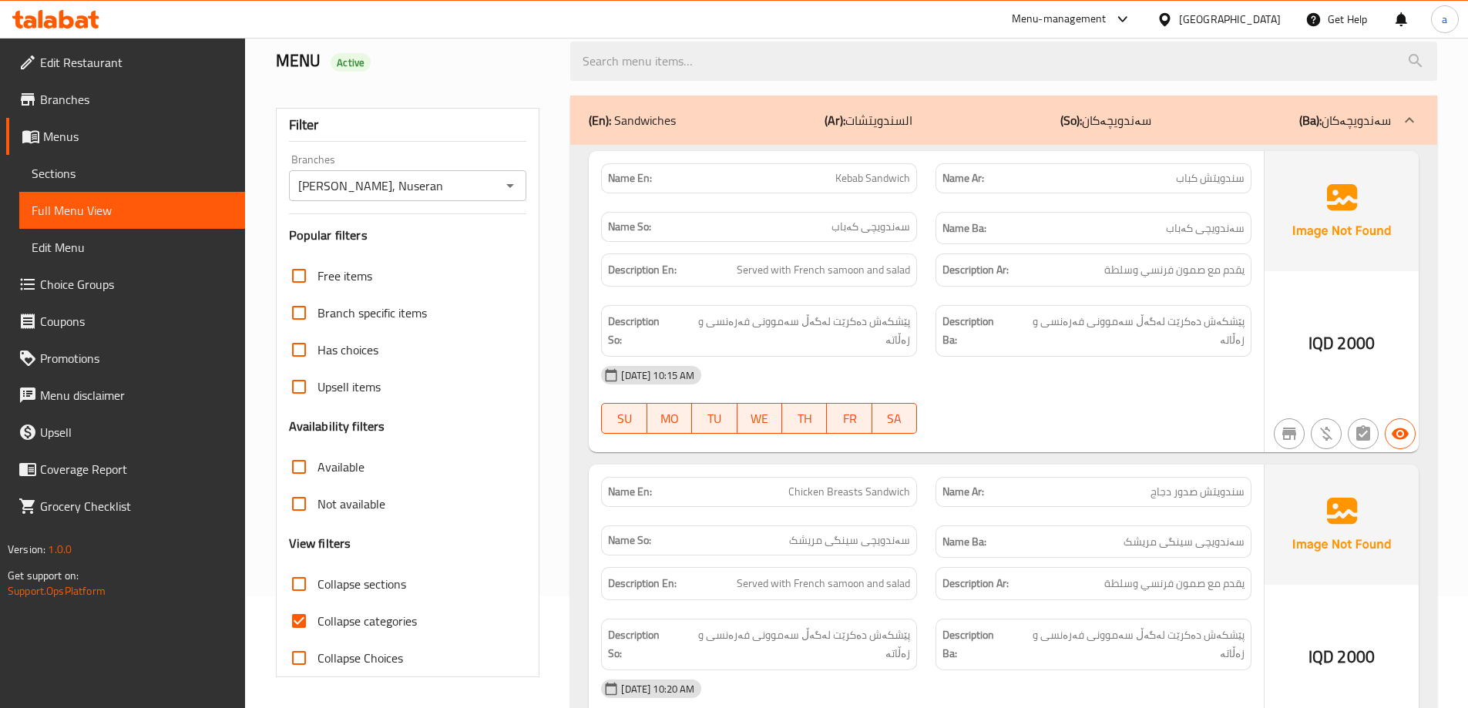 This screenshot has height=708, width=1468. Describe the element at coordinates (136, 62) in the screenshot. I see `span: Edit Restaurant` at that location.